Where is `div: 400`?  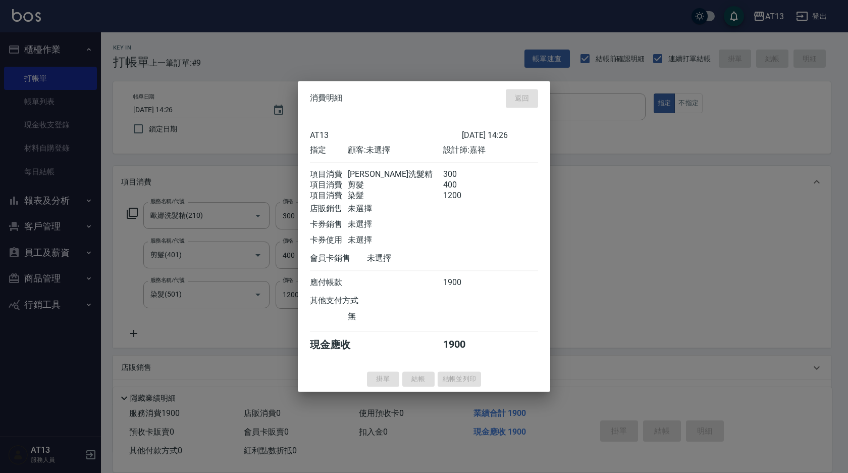 div: 400 is located at coordinates (462, 185).